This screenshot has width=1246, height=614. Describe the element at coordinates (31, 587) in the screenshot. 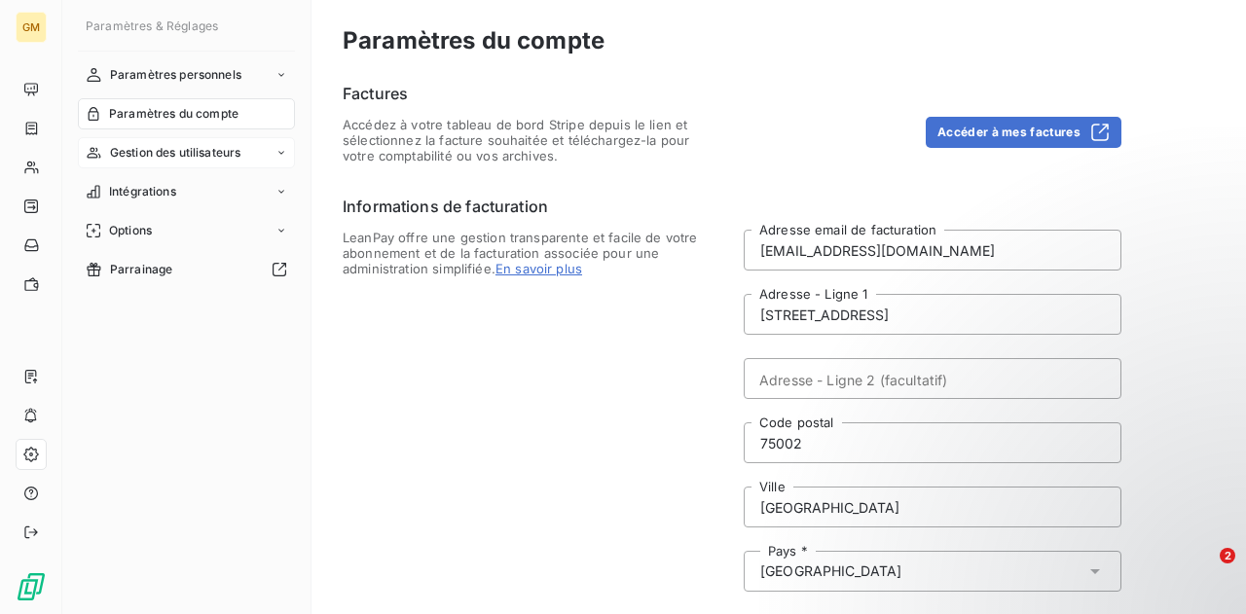

I see `img: Logo LeanPay` at that location.